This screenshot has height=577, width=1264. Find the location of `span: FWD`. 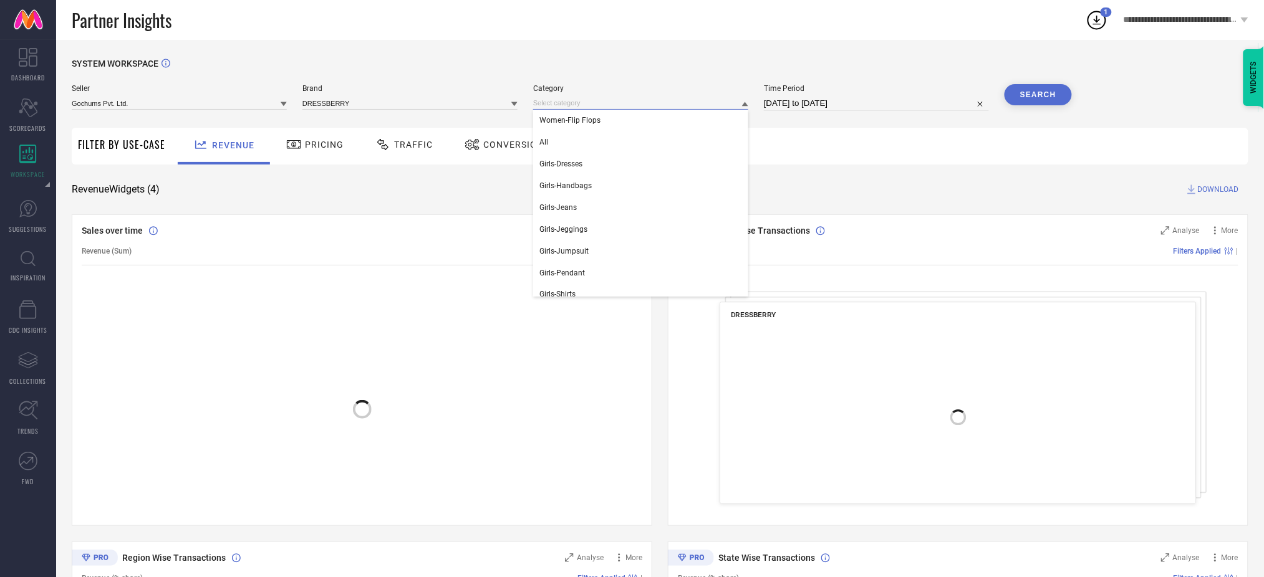

span: FWD is located at coordinates (28, 481).